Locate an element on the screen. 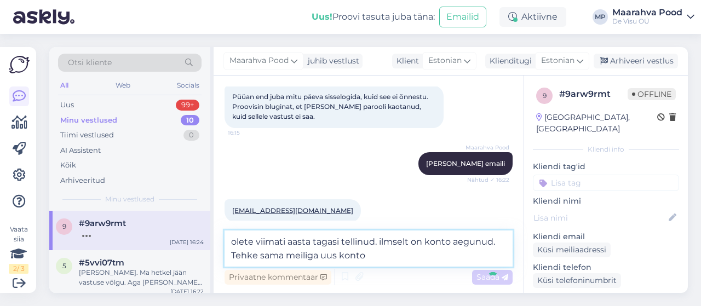 This screenshot has width=701, height=306. div: Maarahva Pood is located at coordinates (648, 13).